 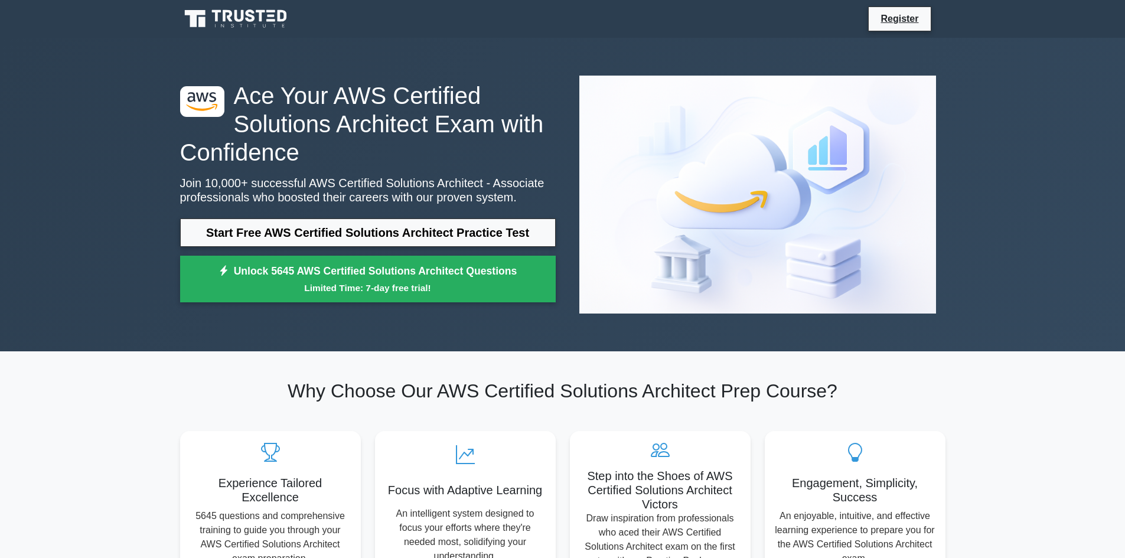 I want to click on h5: Focus with Adaptive Learning, so click(x=465, y=490).